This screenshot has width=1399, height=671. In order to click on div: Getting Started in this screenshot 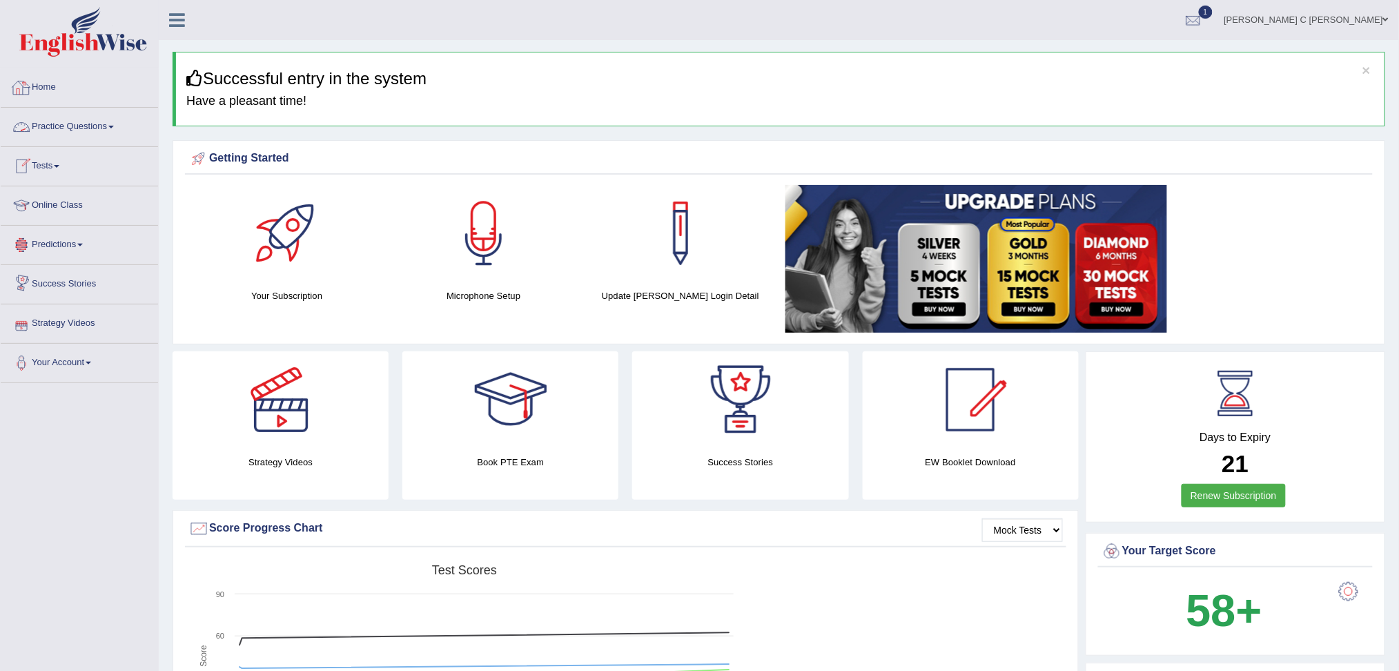, I will do `click(779, 159)`.